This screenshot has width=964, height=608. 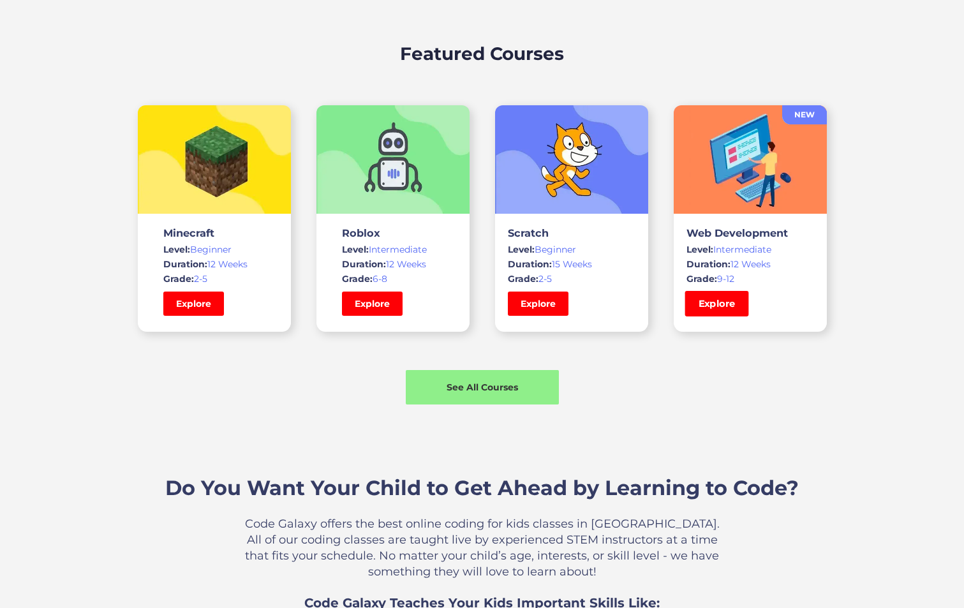 I want to click on span: Grade, so click(x=356, y=279).